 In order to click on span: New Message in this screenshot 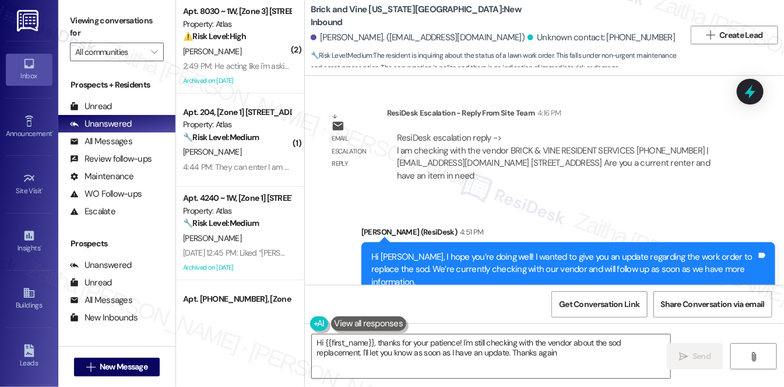, I will do `click(124, 366)`.